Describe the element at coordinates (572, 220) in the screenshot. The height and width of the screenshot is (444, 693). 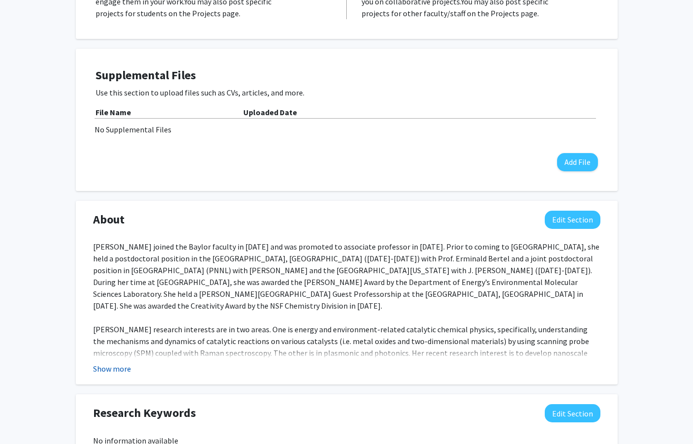
I see `button: Edit About` at that location.